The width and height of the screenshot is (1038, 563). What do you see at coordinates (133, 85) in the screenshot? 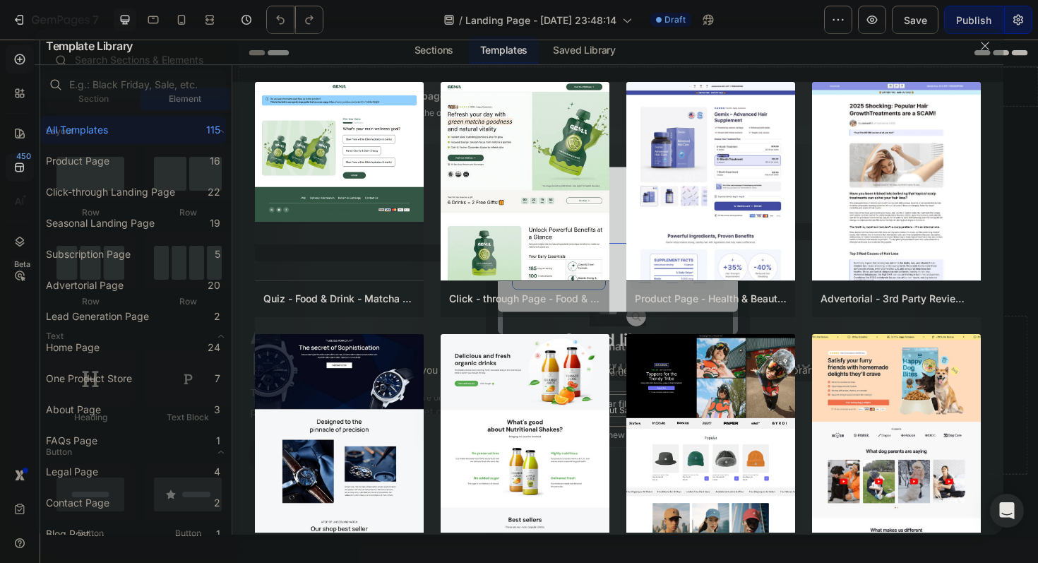
I see `input: E.g.: Black Friday, Sale, etc.` at bounding box center [133, 85].